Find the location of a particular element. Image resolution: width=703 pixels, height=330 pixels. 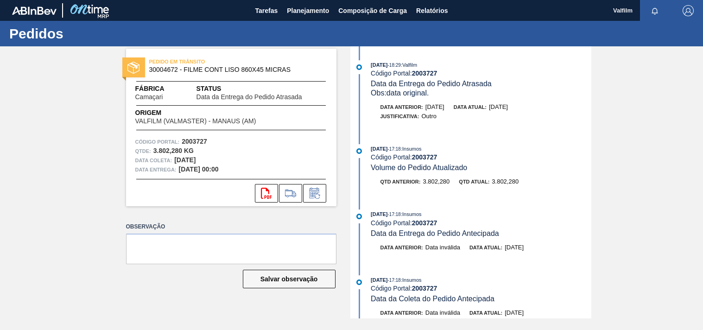

span: 30004672 - FILME CONT LISO 860X45 MICRAS is located at coordinates (233, 70).